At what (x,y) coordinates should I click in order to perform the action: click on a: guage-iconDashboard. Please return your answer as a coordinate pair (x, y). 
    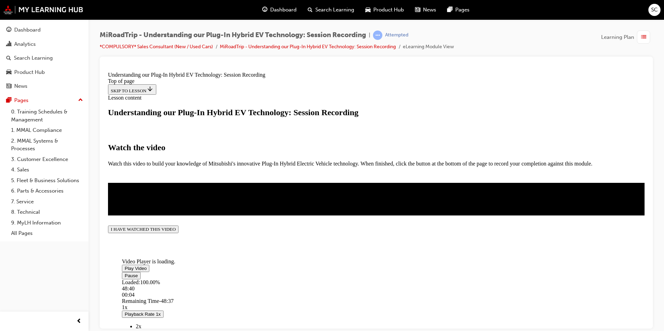
    Looking at the image, I should click on (279, 10).